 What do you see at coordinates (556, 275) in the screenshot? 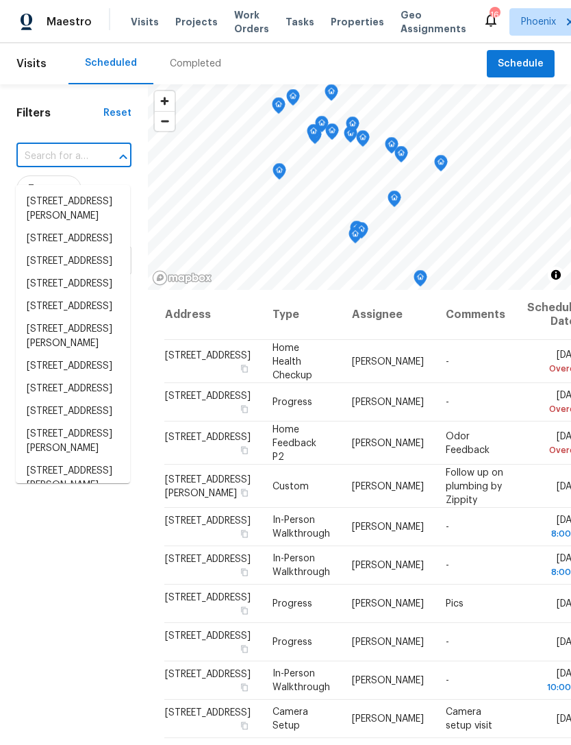
I see `button: Toggle attribution` at bounding box center [556, 275].